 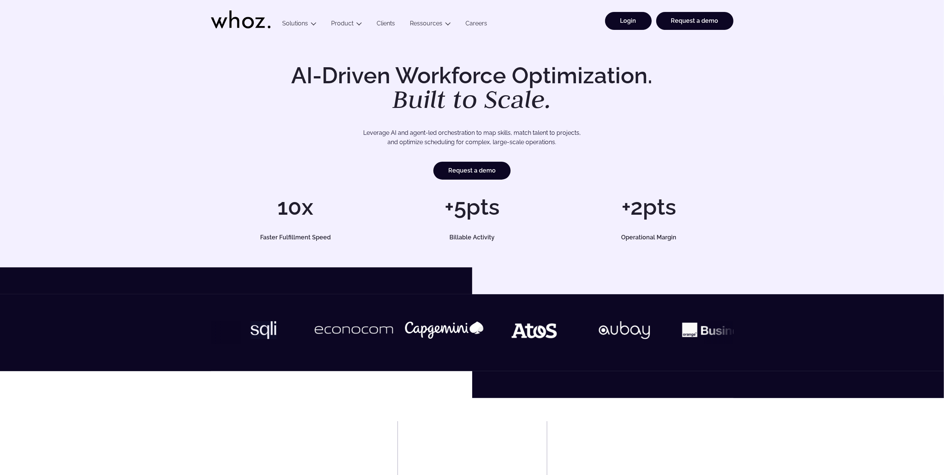 What do you see at coordinates (472, 237) in the screenshot?
I see `h5: Billable Activity` at bounding box center [472, 237].